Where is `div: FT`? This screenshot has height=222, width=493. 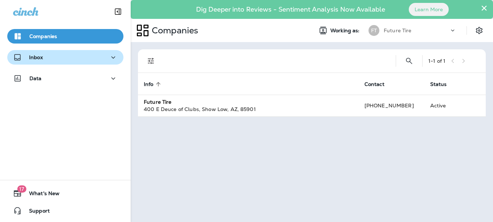 div: FT is located at coordinates (374, 30).